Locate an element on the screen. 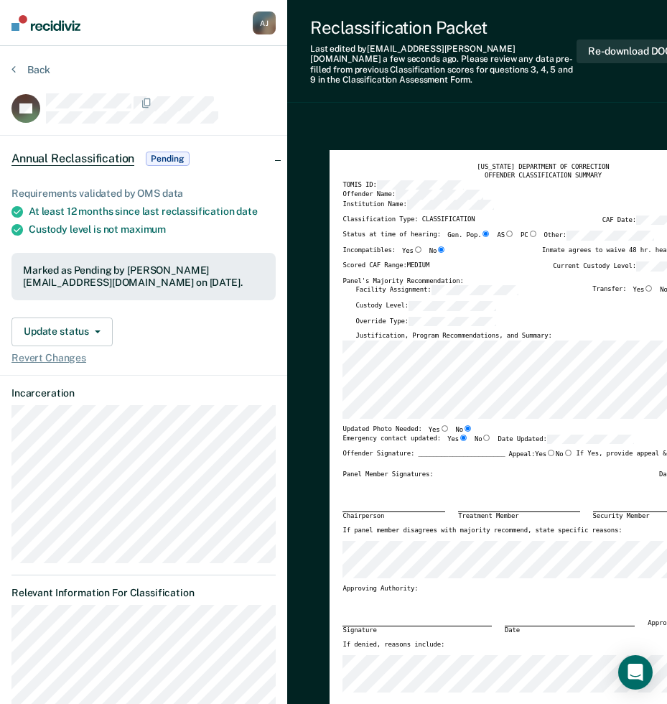 This screenshot has height=704, width=667. input: Institution Name: is located at coordinates (451, 205).